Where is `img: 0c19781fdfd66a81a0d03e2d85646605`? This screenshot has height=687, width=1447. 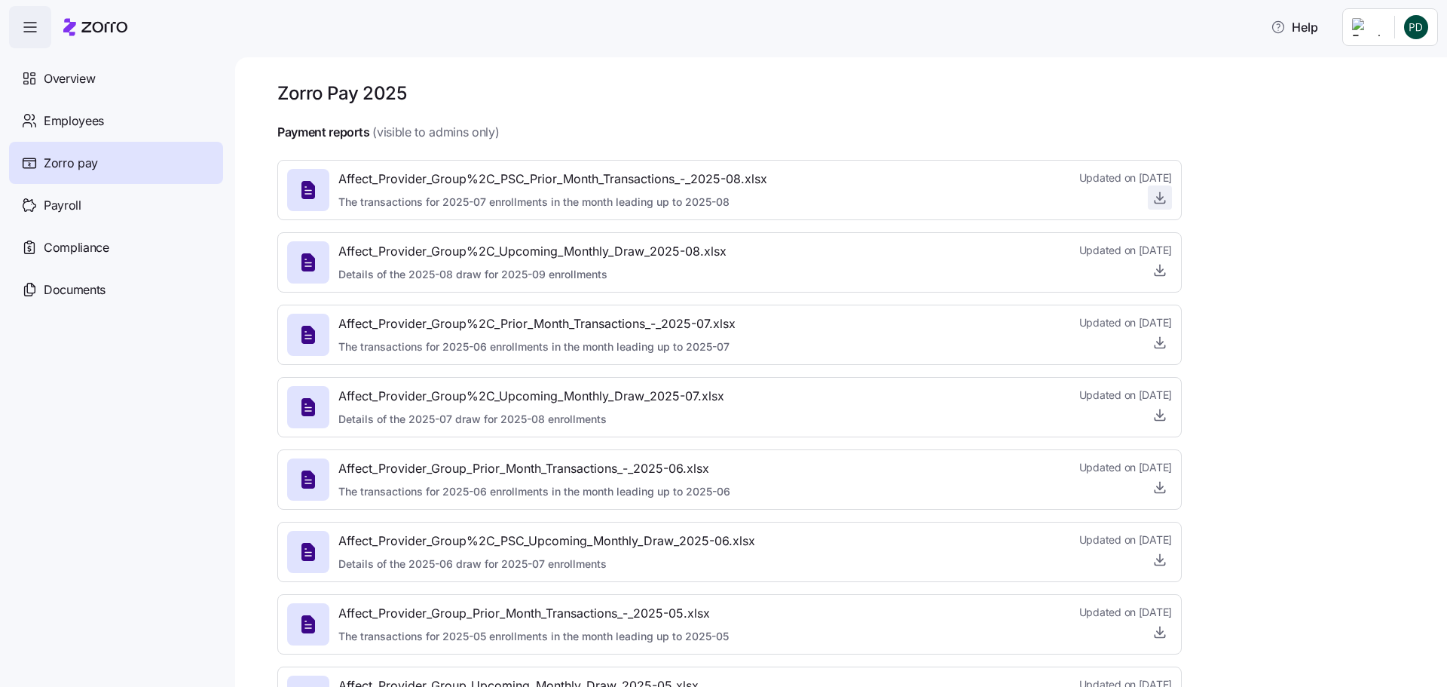 img: 0c19781fdfd66a81a0d03e2d85646605 is located at coordinates (1416, 27).